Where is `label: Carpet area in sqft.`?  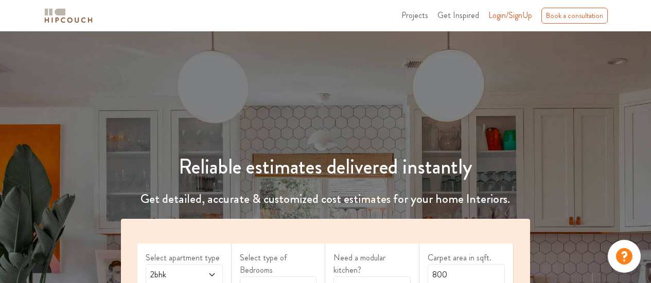
label: Carpet area in sqft. is located at coordinates (466, 258).